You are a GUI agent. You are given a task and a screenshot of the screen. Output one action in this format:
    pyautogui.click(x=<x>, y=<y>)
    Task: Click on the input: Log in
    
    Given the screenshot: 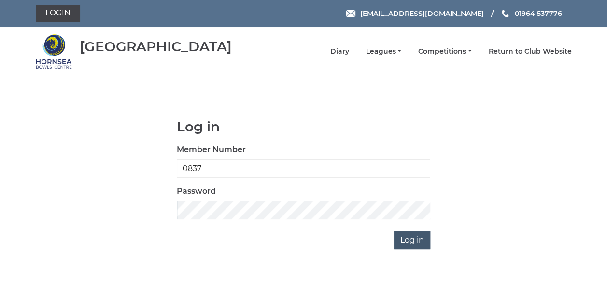 What is the action you would take?
    pyautogui.click(x=412, y=240)
    